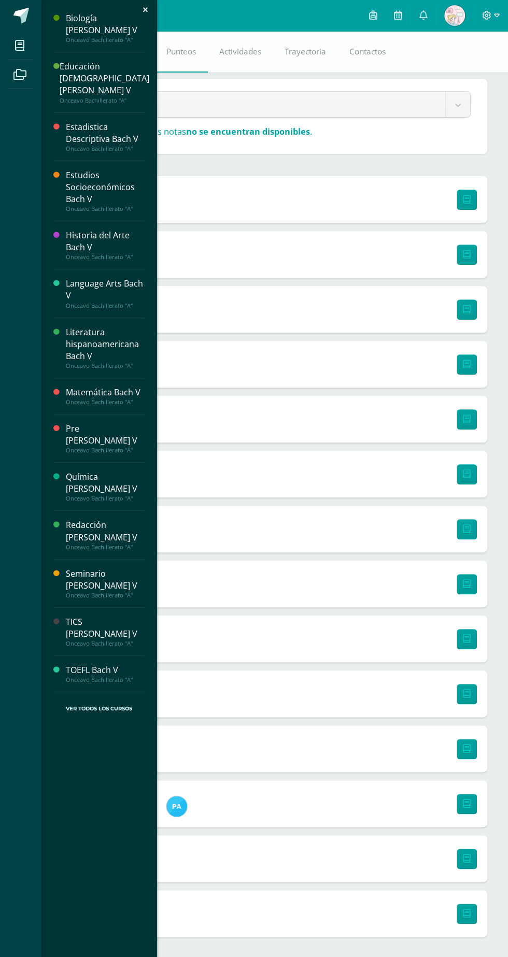 This screenshot has height=957, width=508. I want to click on a: Language Arts Bach VOnceavo Bachillerato "A", so click(105, 293).